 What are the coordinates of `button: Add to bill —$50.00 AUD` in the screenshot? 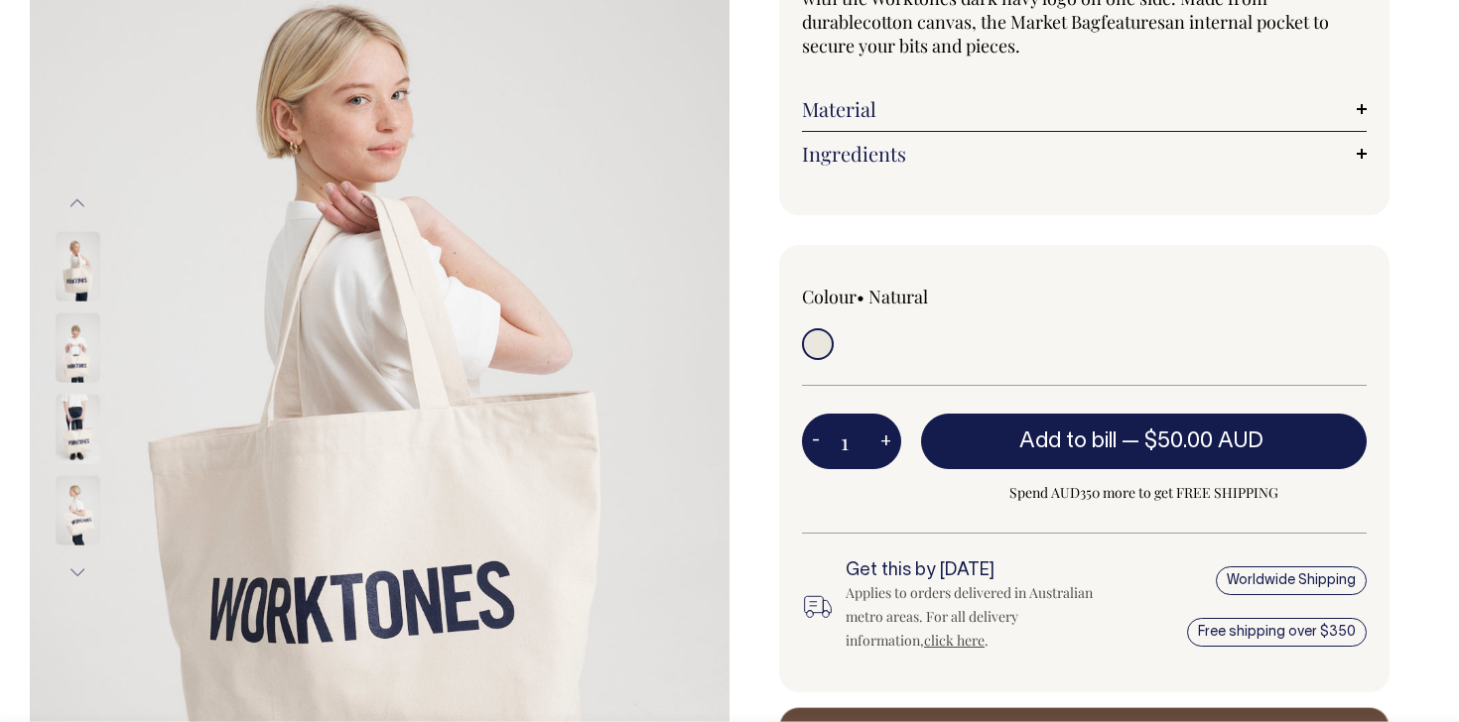 It's located at (1143, 442).